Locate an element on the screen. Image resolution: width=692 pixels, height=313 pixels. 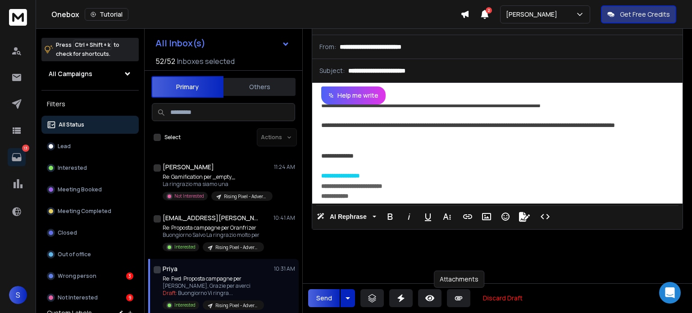
p: Get Free Credits is located at coordinates (645, 14).